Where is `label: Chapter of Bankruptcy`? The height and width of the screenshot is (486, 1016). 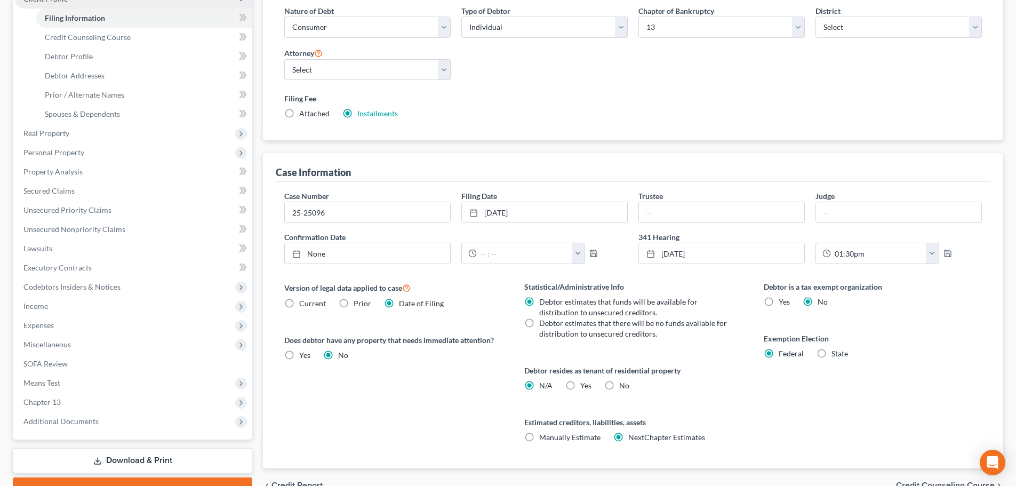
label: Chapter of Bankruptcy is located at coordinates (677, 11).